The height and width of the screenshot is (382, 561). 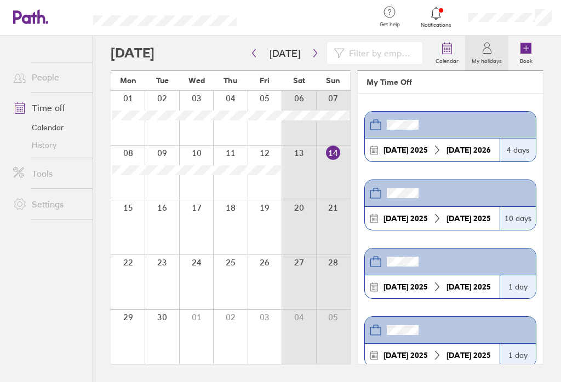 What do you see at coordinates (468, 150) in the screenshot?
I see `div: 2026` at bounding box center [468, 150].